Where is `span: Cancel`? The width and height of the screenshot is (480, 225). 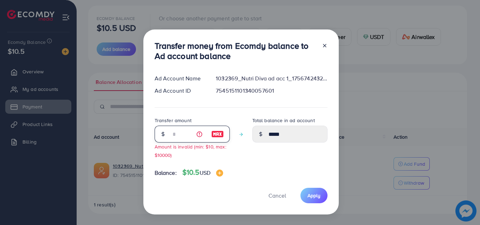 span: Cancel is located at coordinates (277, 196).